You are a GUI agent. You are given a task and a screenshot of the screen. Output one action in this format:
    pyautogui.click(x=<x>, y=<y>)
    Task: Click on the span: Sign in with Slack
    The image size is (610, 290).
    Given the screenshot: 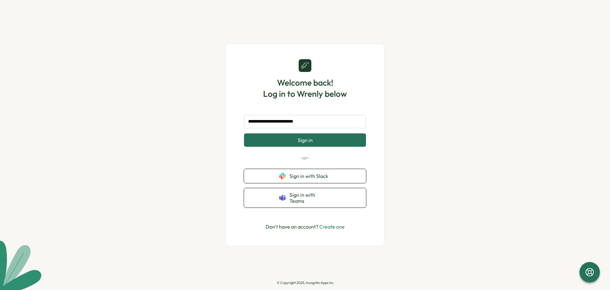 What is the action you would take?
    pyautogui.click(x=310, y=176)
    